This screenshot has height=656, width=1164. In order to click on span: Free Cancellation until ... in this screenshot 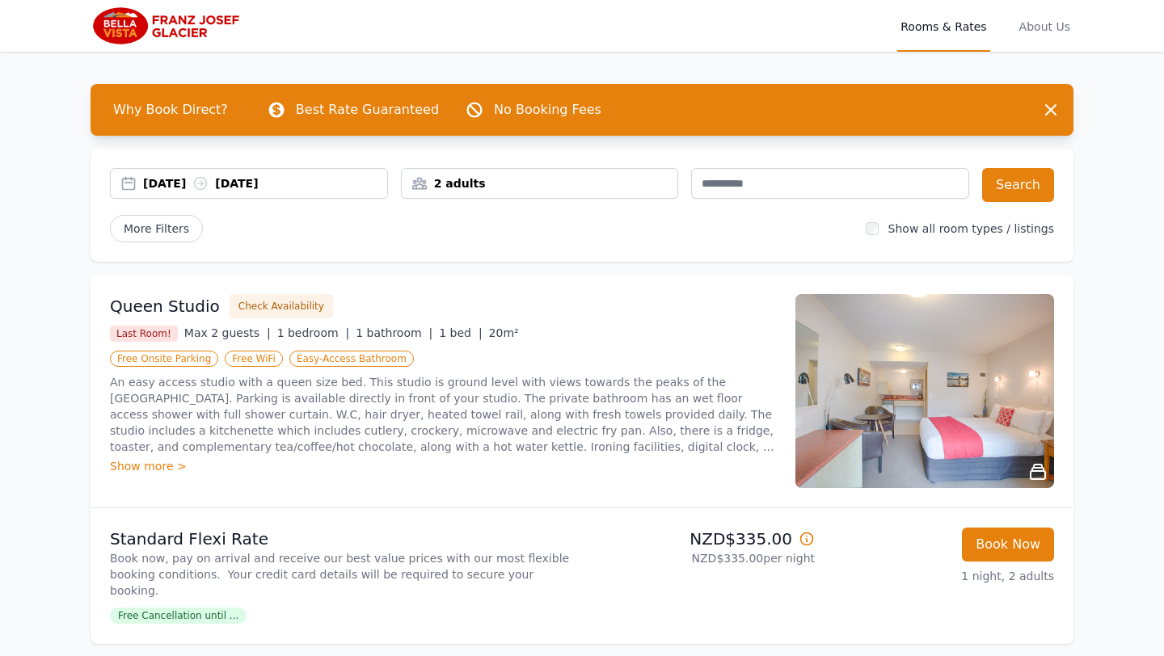, I will do `click(178, 616)`.